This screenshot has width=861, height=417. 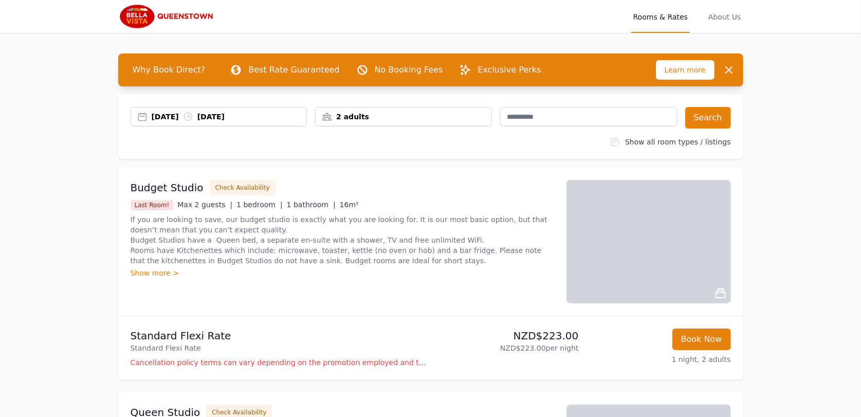 What do you see at coordinates (507, 348) in the screenshot?
I see `p: NZD$223.00 per night` at bounding box center [507, 348].